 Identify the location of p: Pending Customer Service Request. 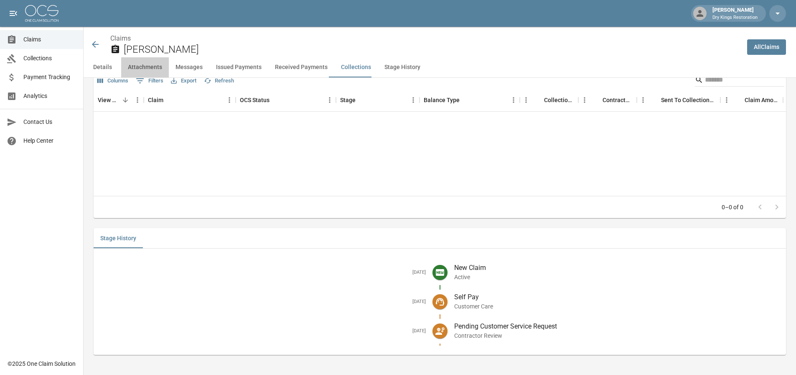
(617, 326).